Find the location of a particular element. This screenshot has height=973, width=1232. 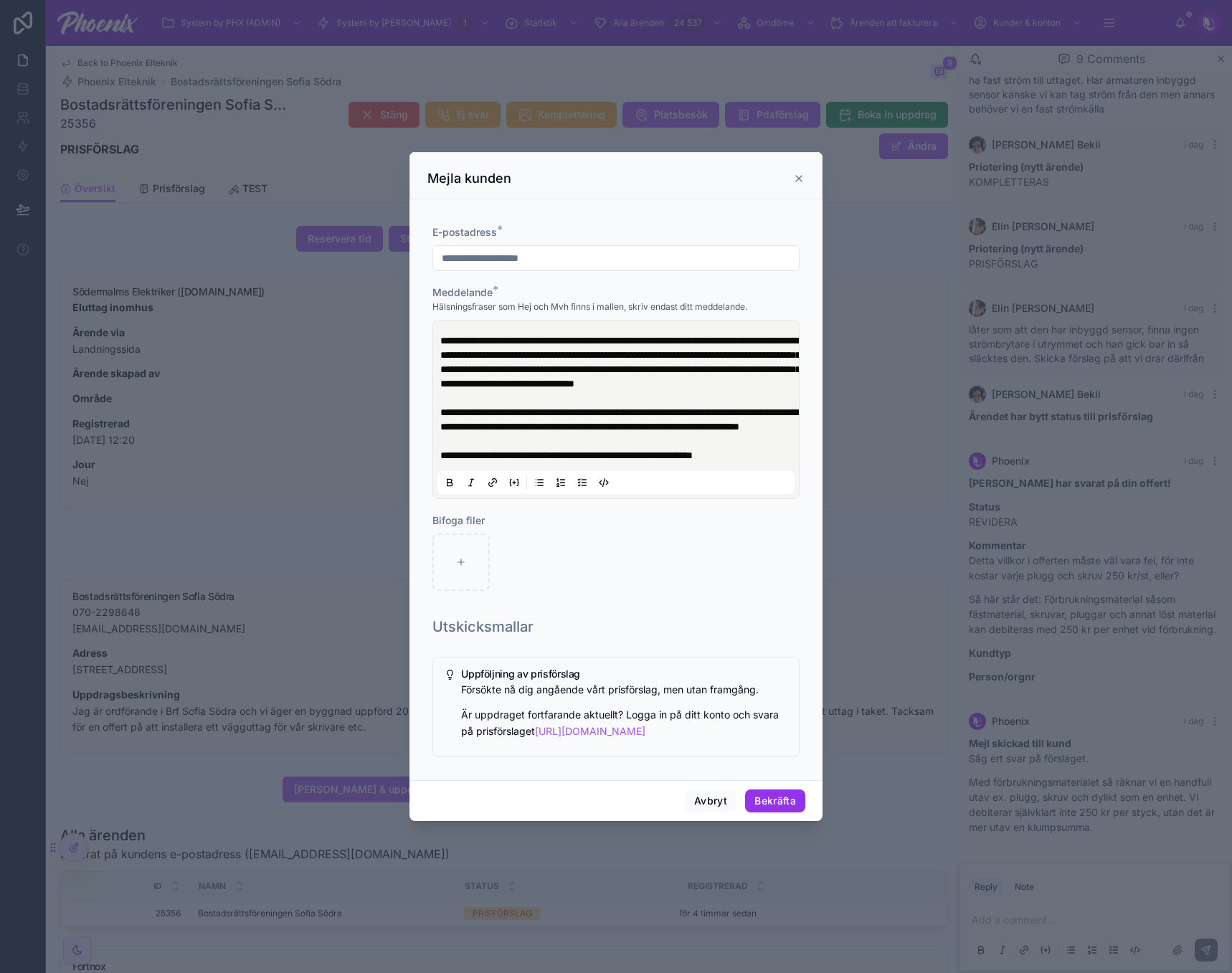

h5: Uppföljning av prisförslag is located at coordinates (624, 674).